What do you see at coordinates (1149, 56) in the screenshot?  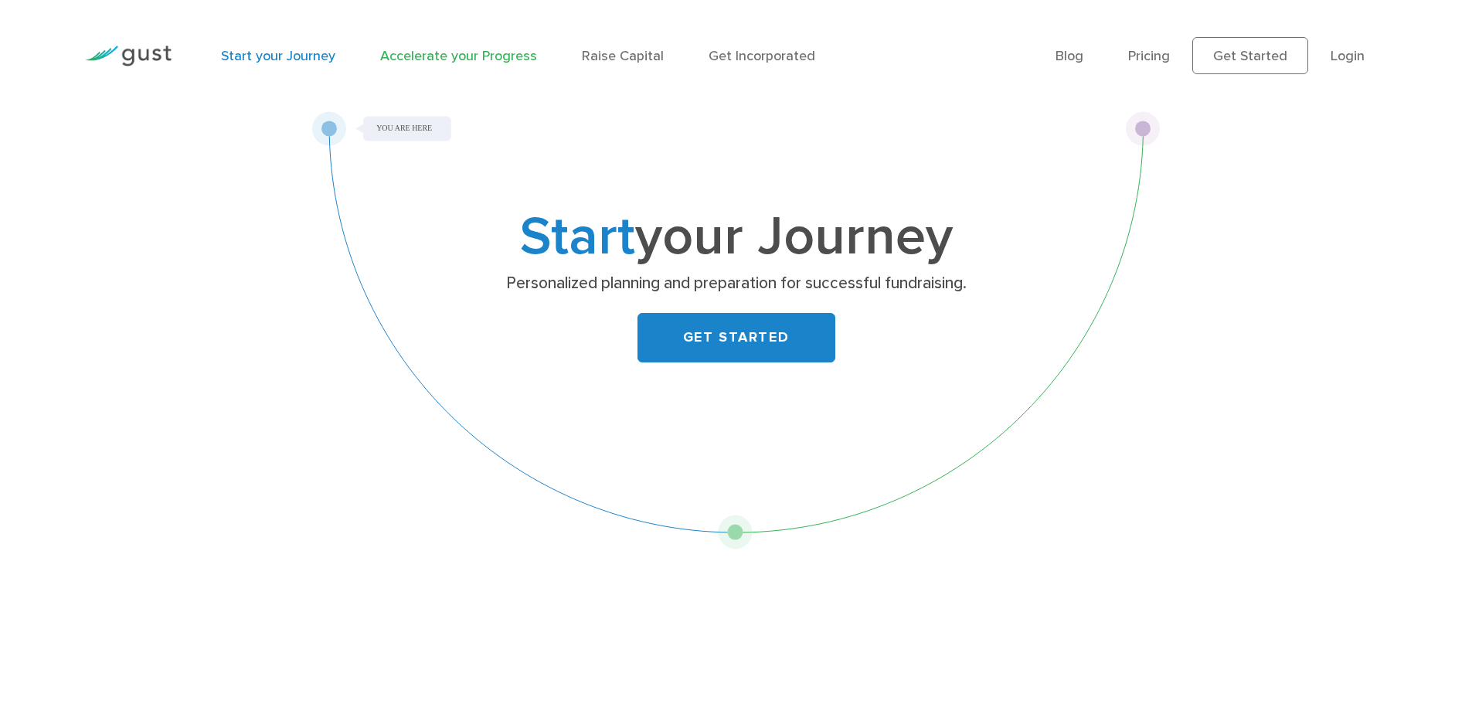 I see `a: Pricing` at bounding box center [1149, 56].